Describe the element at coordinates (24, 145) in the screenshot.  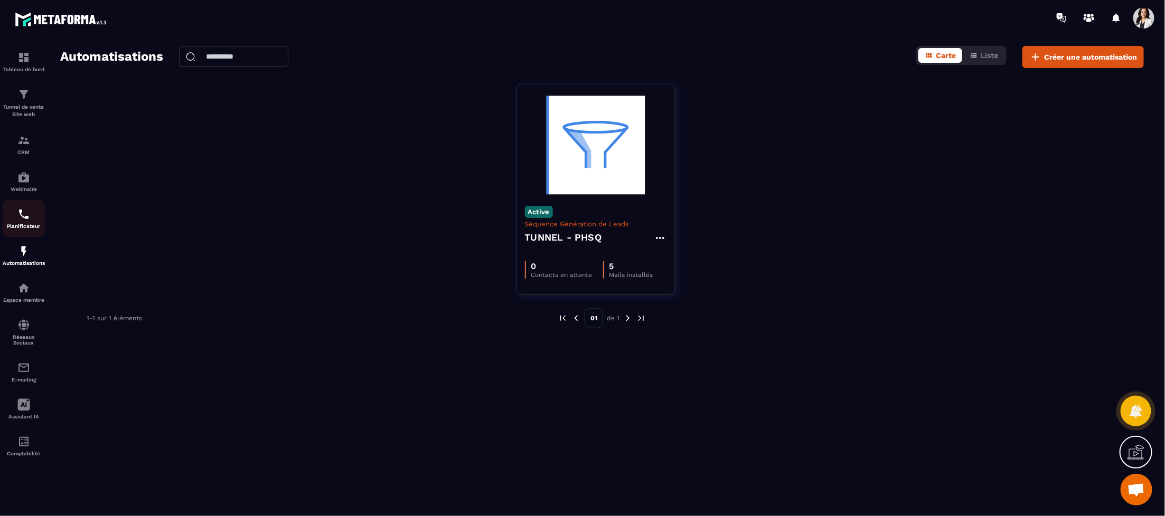
I see `a: formationformationCRM` at that location.